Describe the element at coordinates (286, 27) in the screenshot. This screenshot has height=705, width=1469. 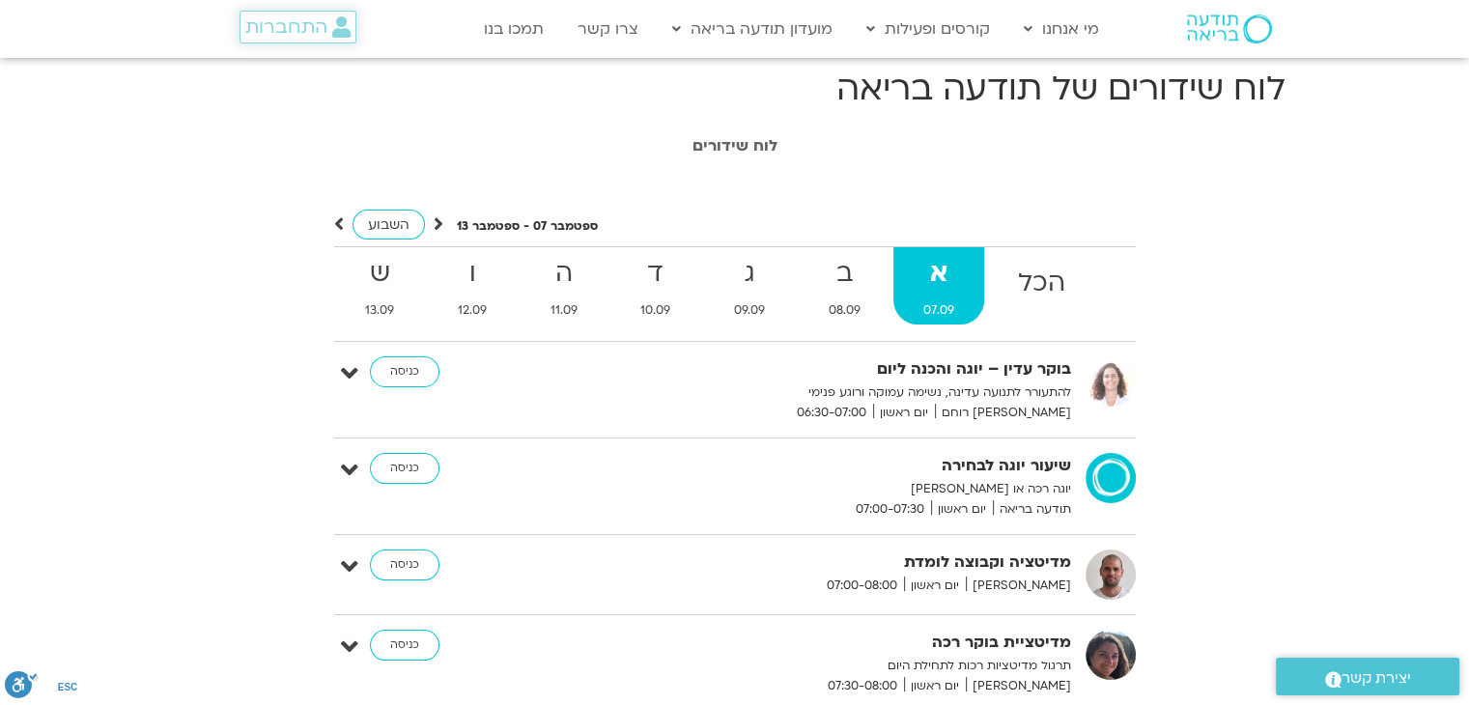
I see `span: התחברות` at that location.